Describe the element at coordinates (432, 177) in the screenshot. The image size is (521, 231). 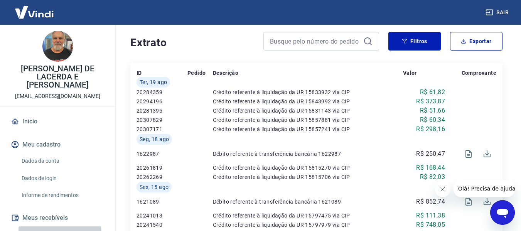
I see `p: R$ 82,03` at that location.